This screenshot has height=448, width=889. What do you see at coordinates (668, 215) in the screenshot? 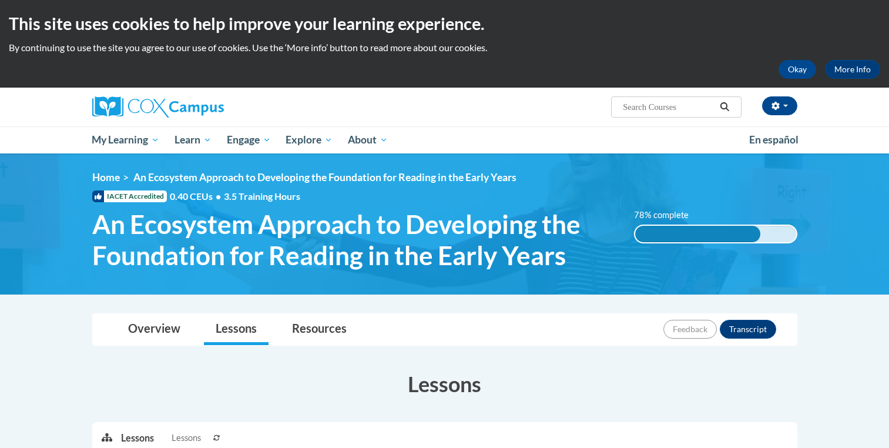
I see `label: 78% complete` at bounding box center [668, 215].